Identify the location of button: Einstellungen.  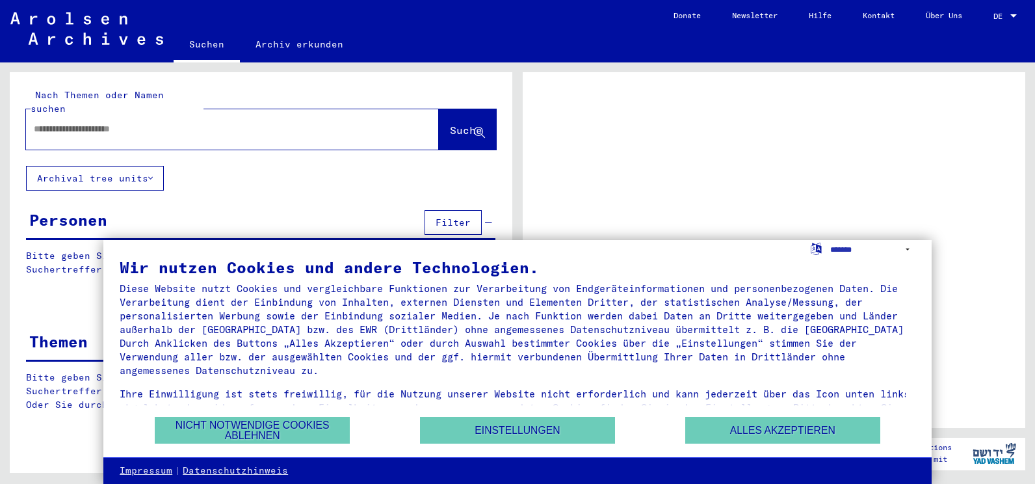
(518, 430).